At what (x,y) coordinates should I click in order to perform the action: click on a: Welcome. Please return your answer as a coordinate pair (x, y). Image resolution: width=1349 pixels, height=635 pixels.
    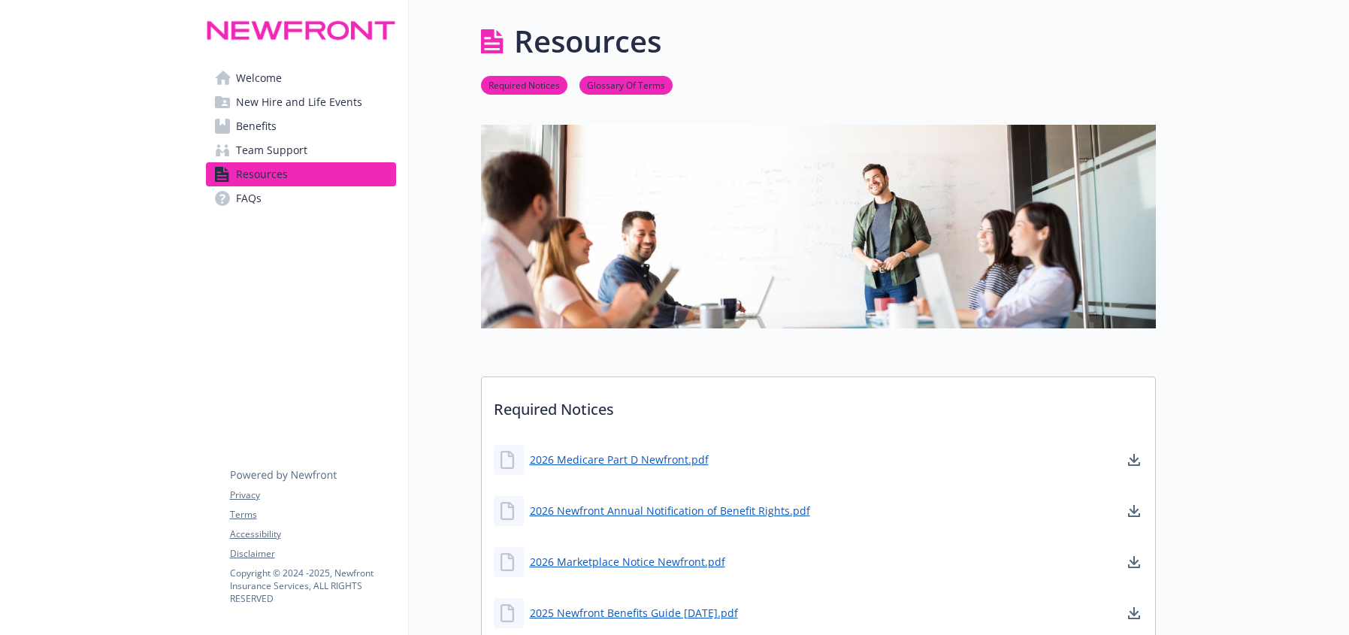
    Looking at the image, I should click on (301, 78).